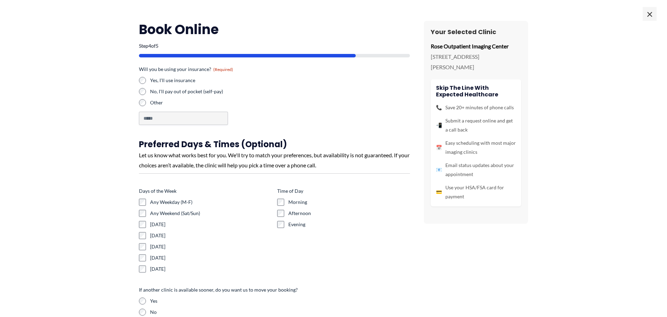  Describe the element at coordinates (218, 289) in the screenshot. I see `legend: If another clinic is available sooner, do you want us to move your booking?` at that location.